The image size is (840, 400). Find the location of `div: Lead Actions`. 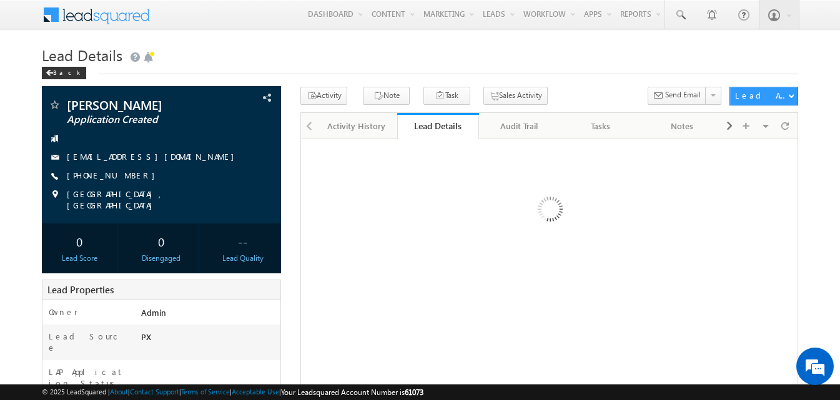

div: Lead Actions is located at coordinates (761, 96).